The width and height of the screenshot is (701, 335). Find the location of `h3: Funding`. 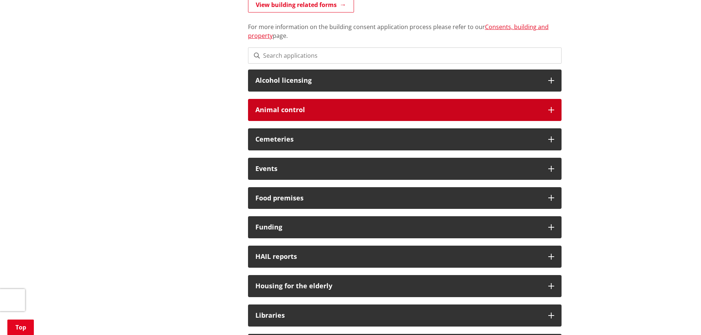

h3: Funding is located at coordinates (398, 227).